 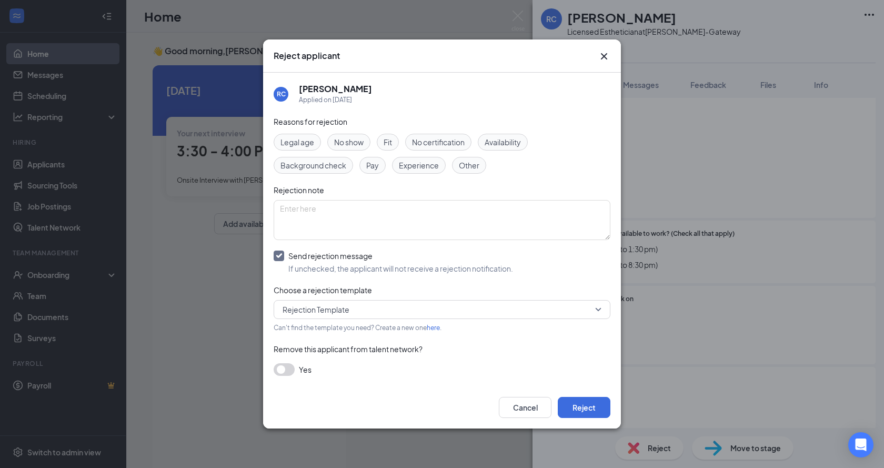 What do you see at coordinates (469, 165) in the screenshot?
I see `span: Other` at bounding box center [469, 165].